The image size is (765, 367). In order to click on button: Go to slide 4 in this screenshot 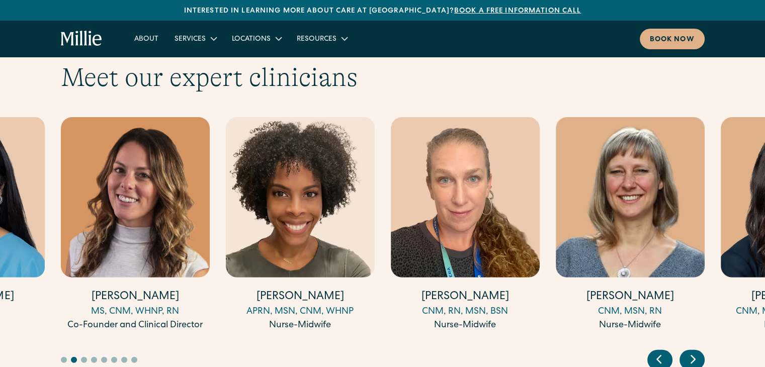, I will do `click(94, 360)`.